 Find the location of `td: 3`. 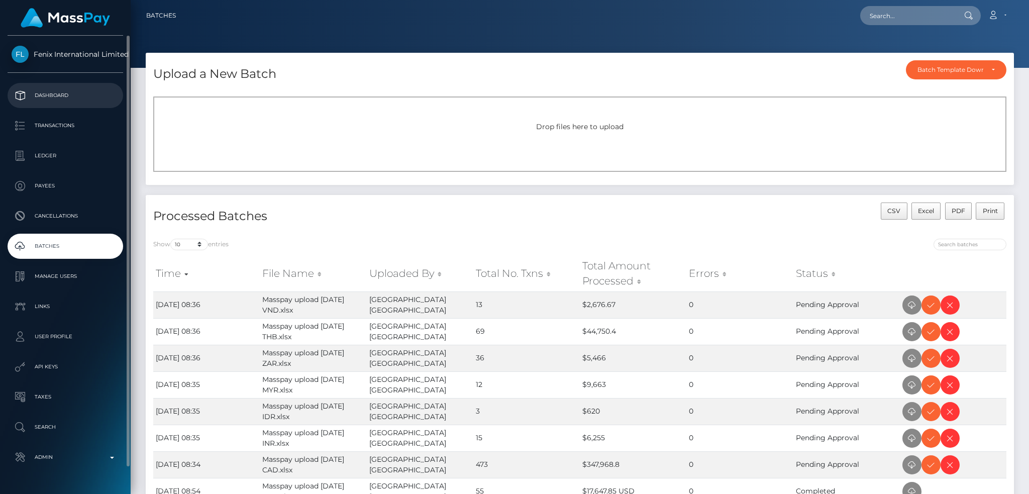

td: 3 is located at coordinates (526, 411).